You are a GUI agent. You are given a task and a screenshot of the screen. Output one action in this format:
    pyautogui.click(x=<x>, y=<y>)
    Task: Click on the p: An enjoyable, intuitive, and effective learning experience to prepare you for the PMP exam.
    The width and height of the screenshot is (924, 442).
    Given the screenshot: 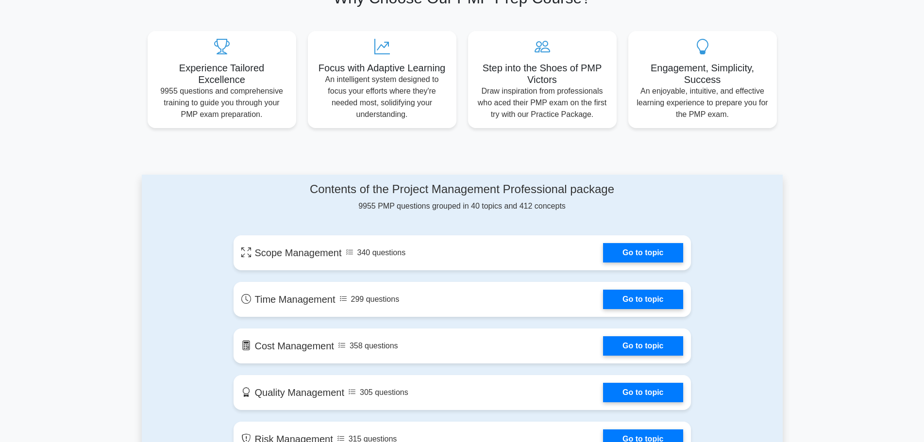 What is the action you would take?
    pyautogui.click(x=702, y=103)
    